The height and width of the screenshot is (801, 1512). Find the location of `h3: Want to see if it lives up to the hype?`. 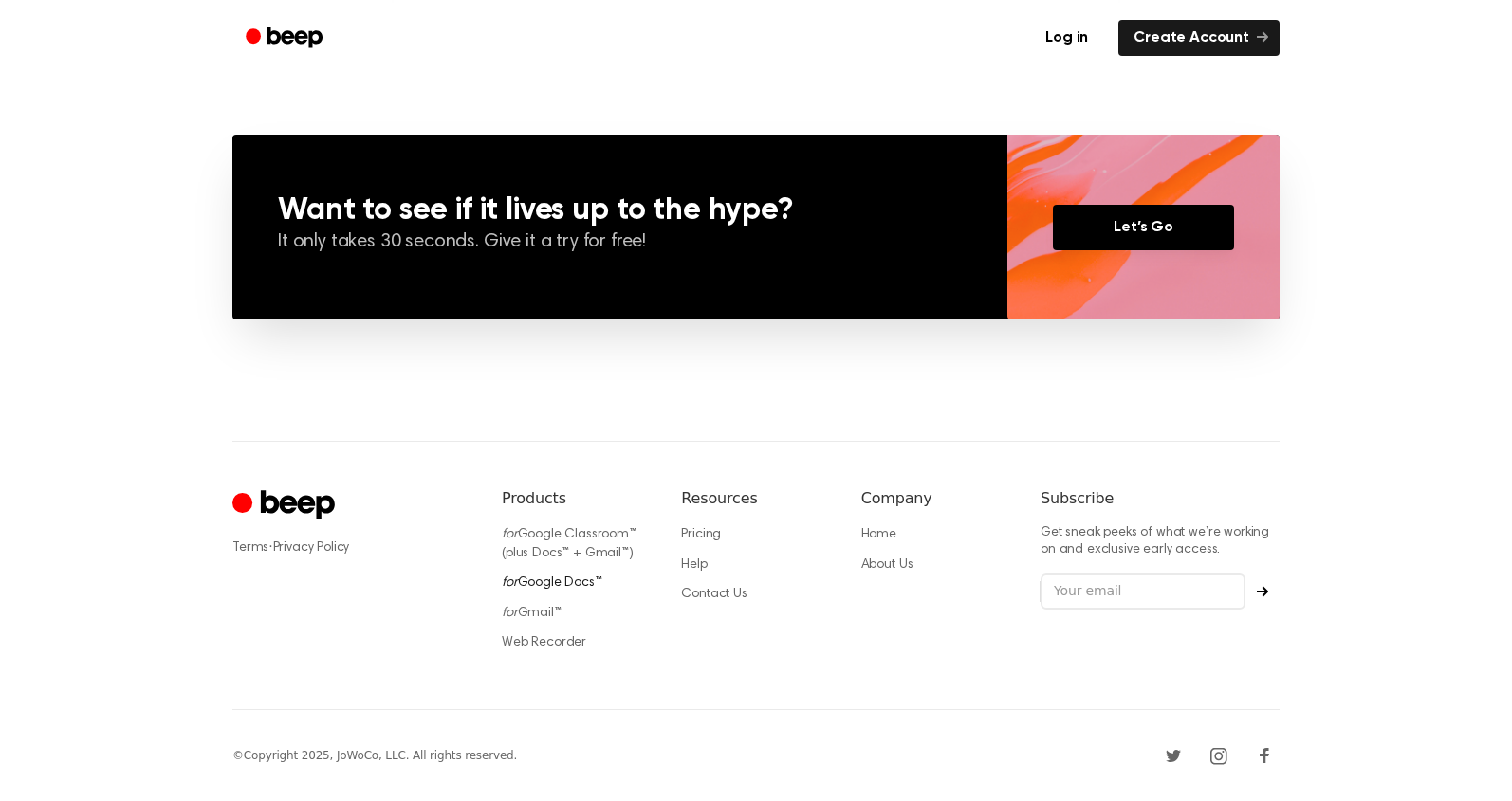

h3: Want to see if it lives up to the hype? is located at coordinates (619, 211).